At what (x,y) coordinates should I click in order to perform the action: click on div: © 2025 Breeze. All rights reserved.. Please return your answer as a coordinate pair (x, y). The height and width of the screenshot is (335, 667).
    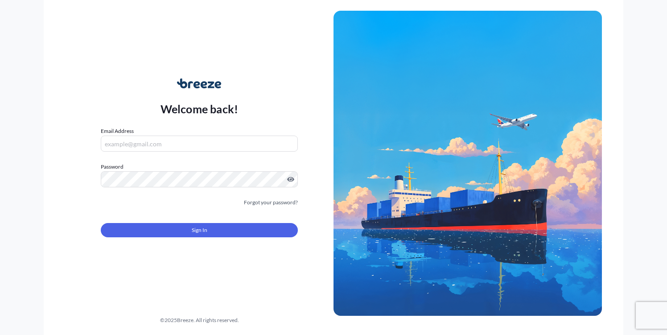
    Looking at the image, I should click on (199, 320).